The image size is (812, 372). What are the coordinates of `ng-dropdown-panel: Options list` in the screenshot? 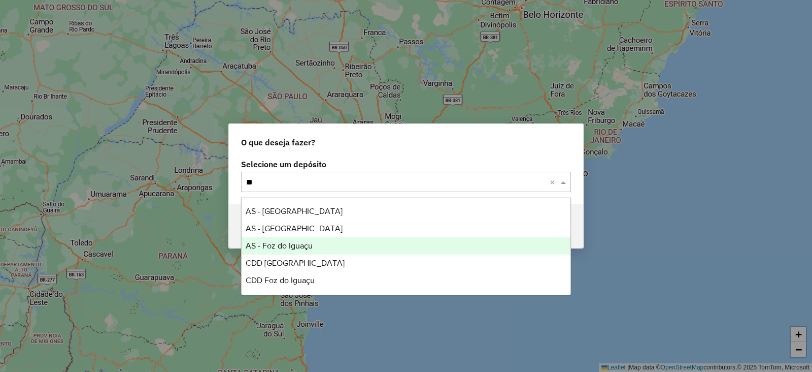 It's located at (406, 246).